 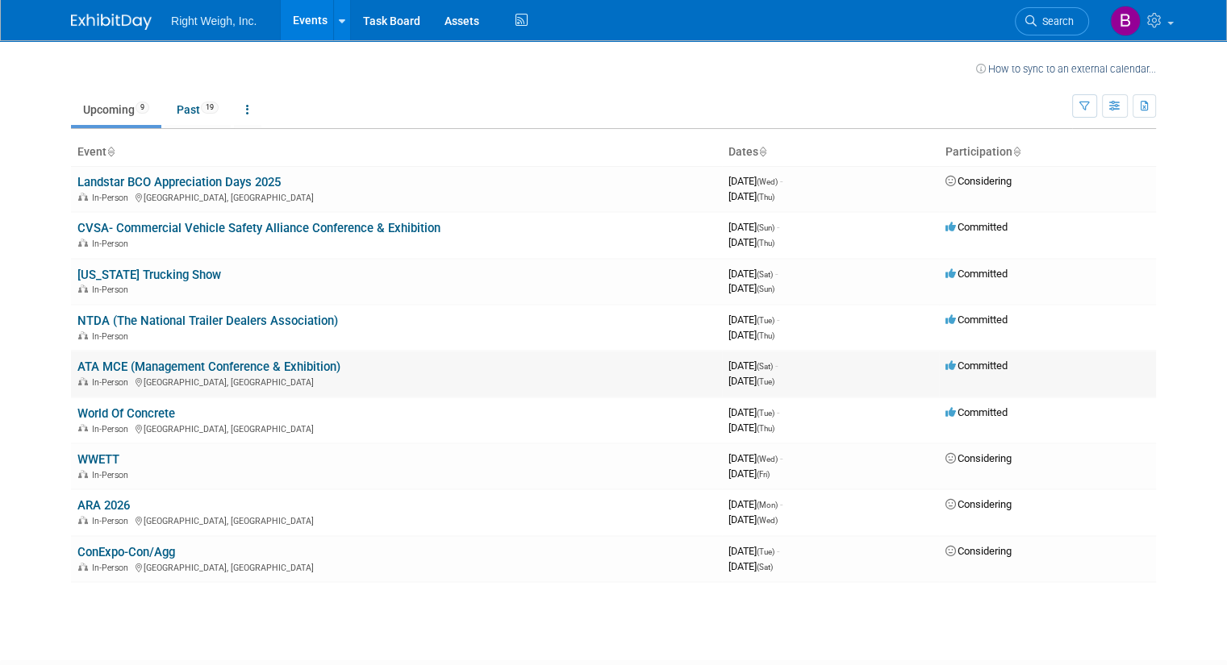 What do you see at coordinates (1016, 152) in the screenshot?
I see `a: Sort by Participation Type` at bounding box center [1016, 152].